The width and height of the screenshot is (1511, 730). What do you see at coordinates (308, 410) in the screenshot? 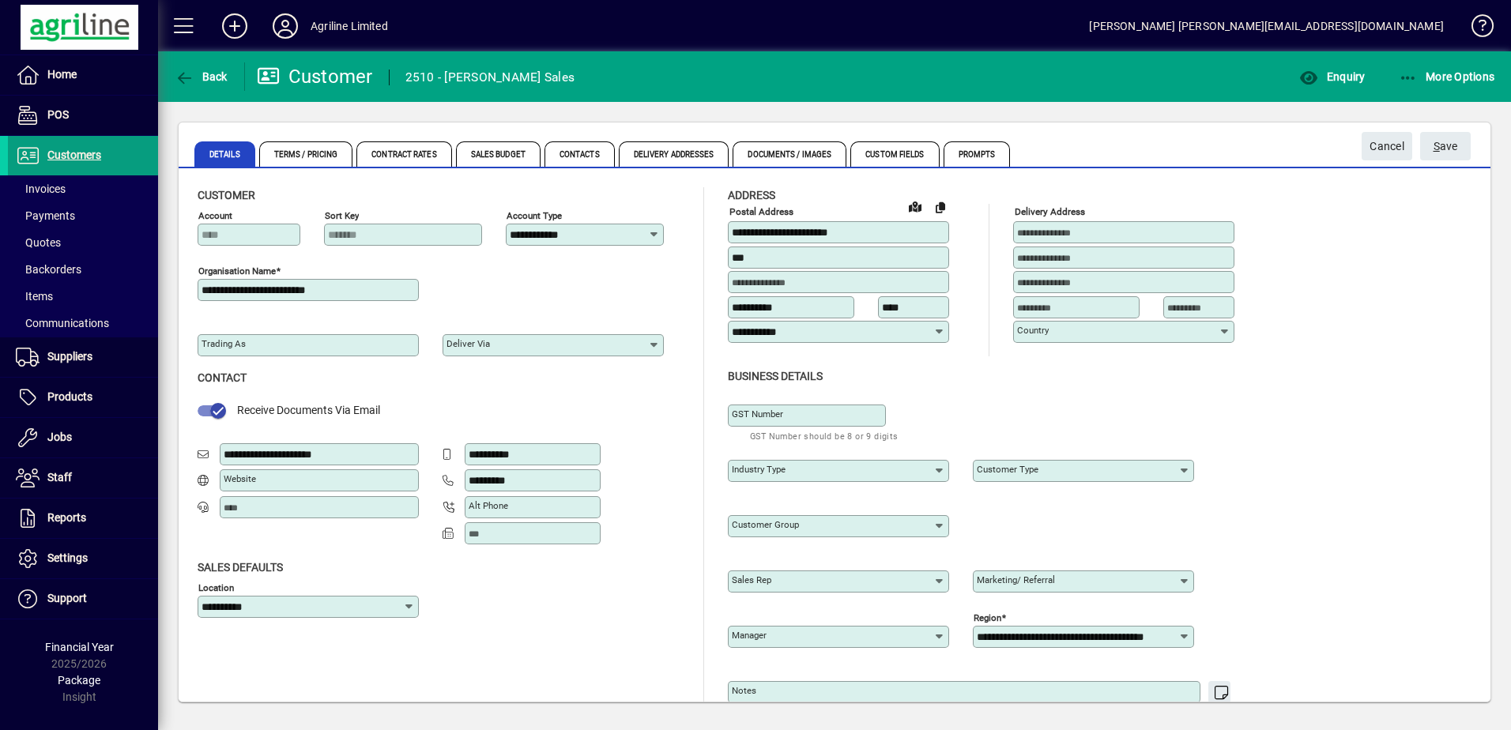
I see `span: Receive Documents Via Email` at bounding box center [308, 410].